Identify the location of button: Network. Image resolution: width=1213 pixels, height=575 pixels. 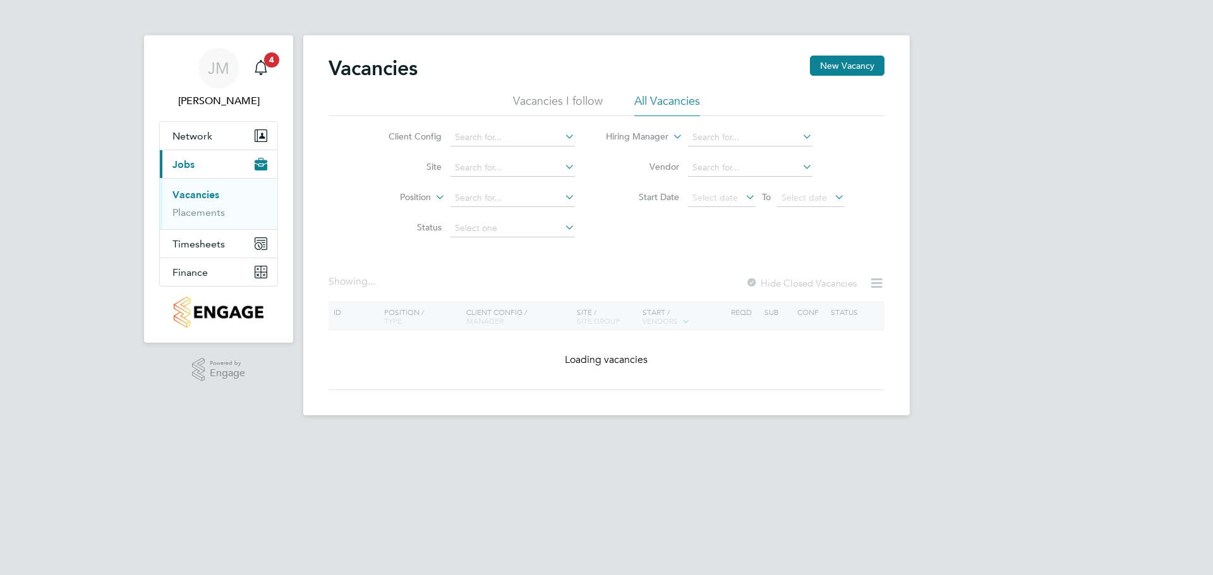
(219, 136).